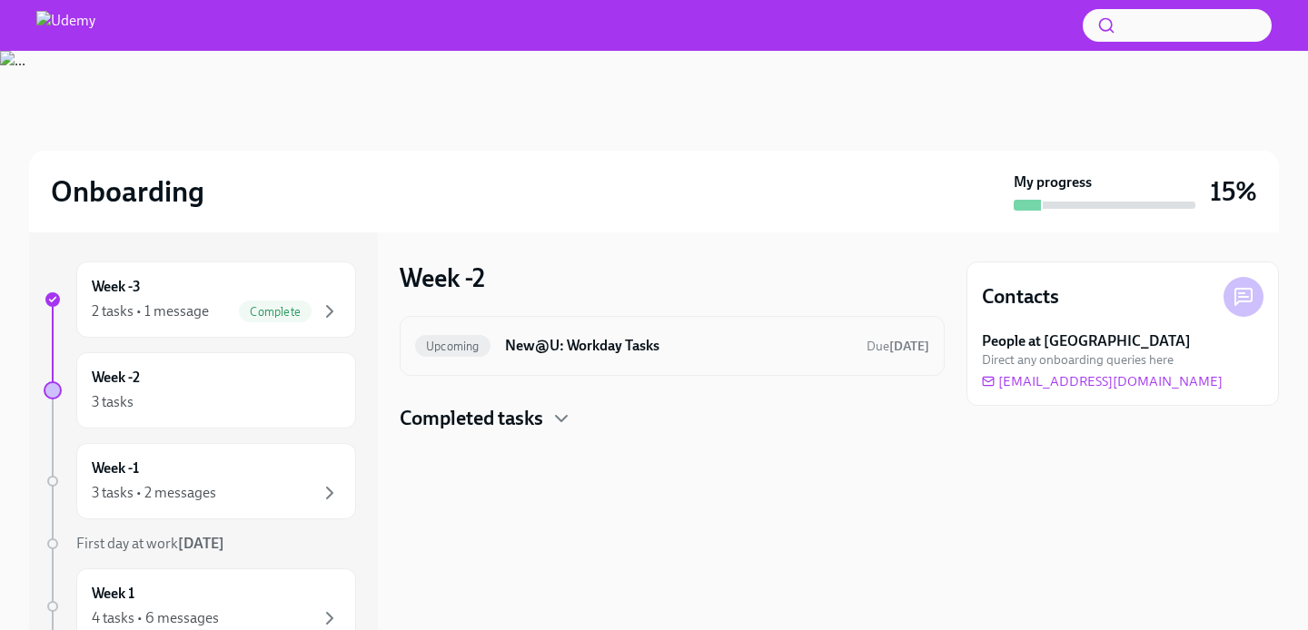  Describe the element at coordinates (471, 419) in the screenshot. I see `h4: Completed tasks` at that location.